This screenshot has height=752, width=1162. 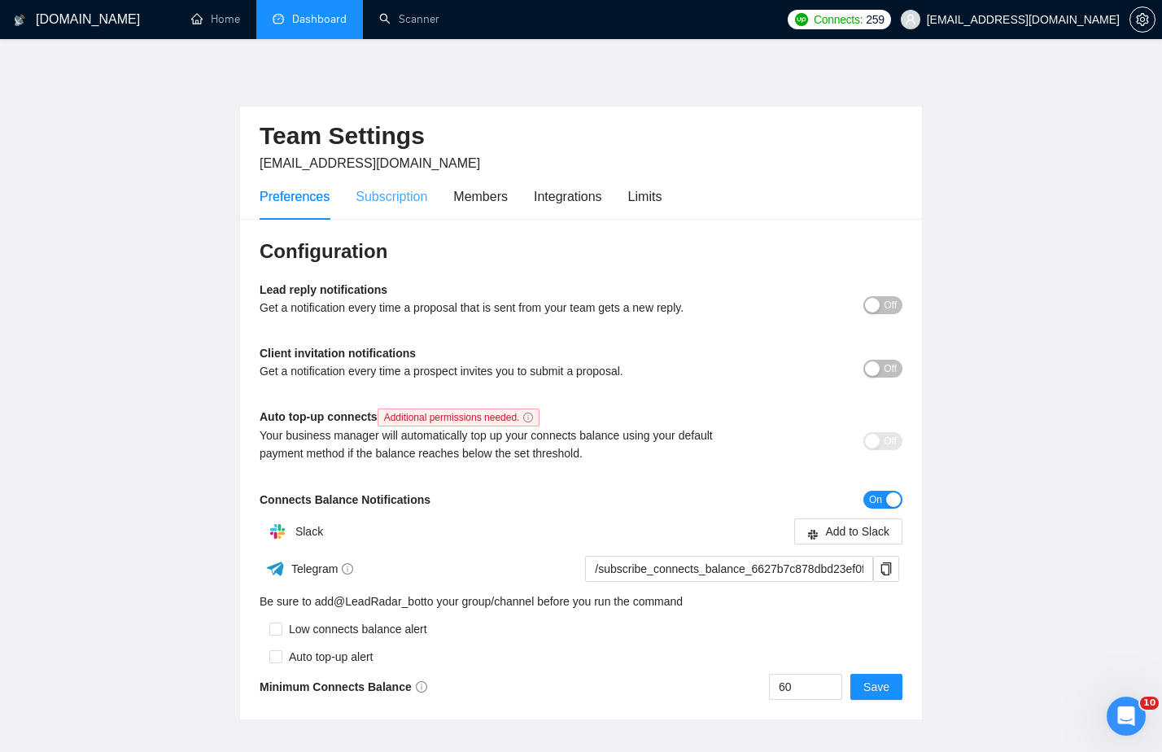 What do you see at coordinates (848, 531) in the screenshot?
I see `button: slackAdd to Slack` at bounding box center [848, 531].